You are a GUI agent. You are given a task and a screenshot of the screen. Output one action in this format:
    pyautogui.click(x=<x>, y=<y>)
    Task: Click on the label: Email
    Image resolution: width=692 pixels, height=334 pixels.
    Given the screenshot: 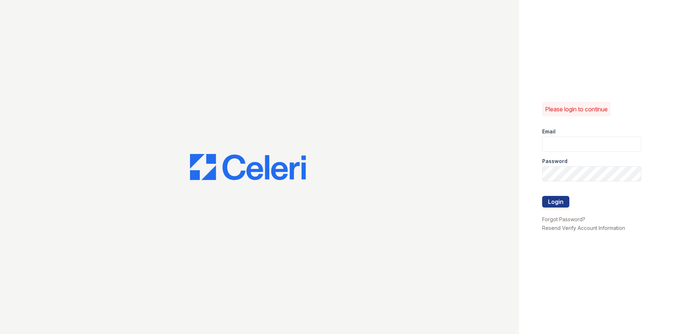 What is the action you would take?
    pyautogui.click(x=549, y=132)
    